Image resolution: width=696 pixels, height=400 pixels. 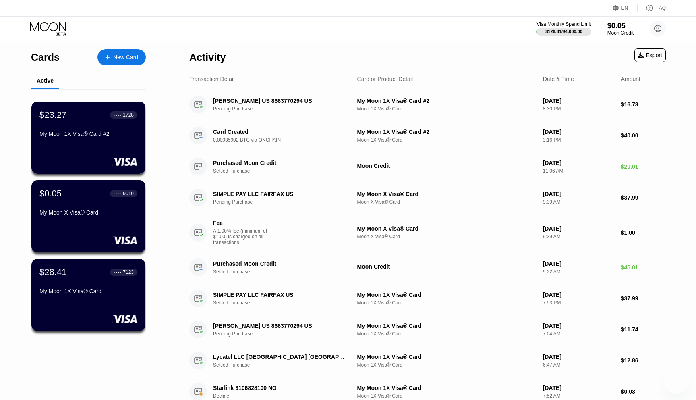 I want to click on div: 6:47 AM, so click(x=579, y=365).